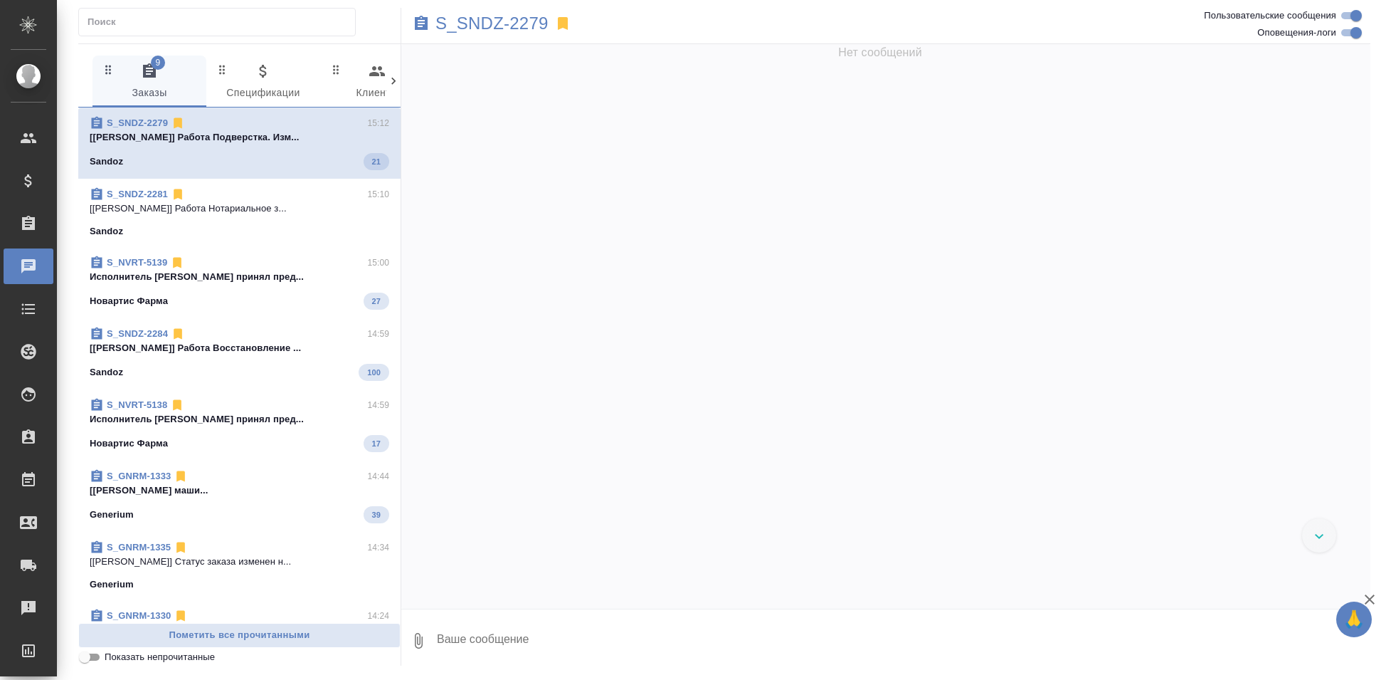 The height and width of the screenshot is (680, 1386). I want to click on div: S_GNRM-133014:24готовоGenerium44, so click(239, 635).